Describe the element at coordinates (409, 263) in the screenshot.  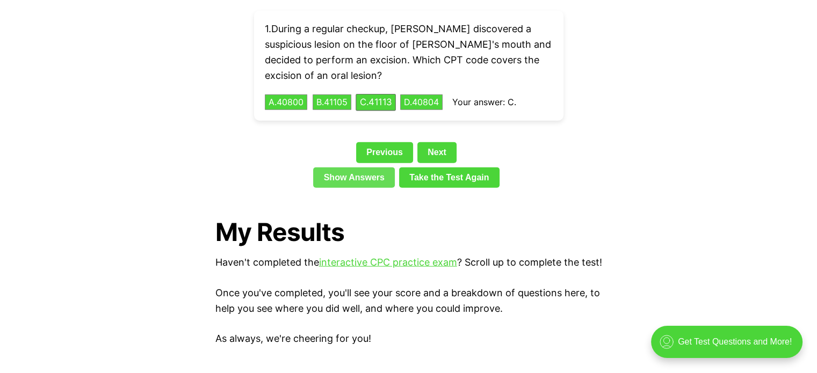
I see `p: Haven't completed the ? Scroll up to complete the test!` at that location.